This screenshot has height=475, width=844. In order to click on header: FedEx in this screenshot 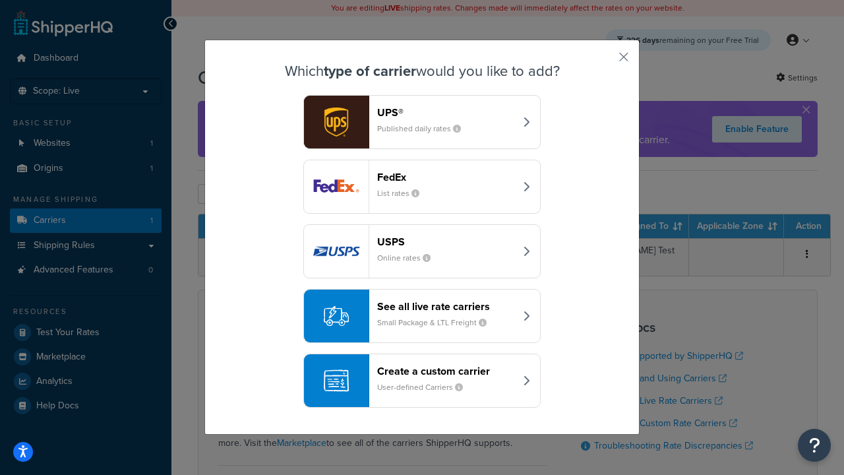, I will do `click(446, 177)`.